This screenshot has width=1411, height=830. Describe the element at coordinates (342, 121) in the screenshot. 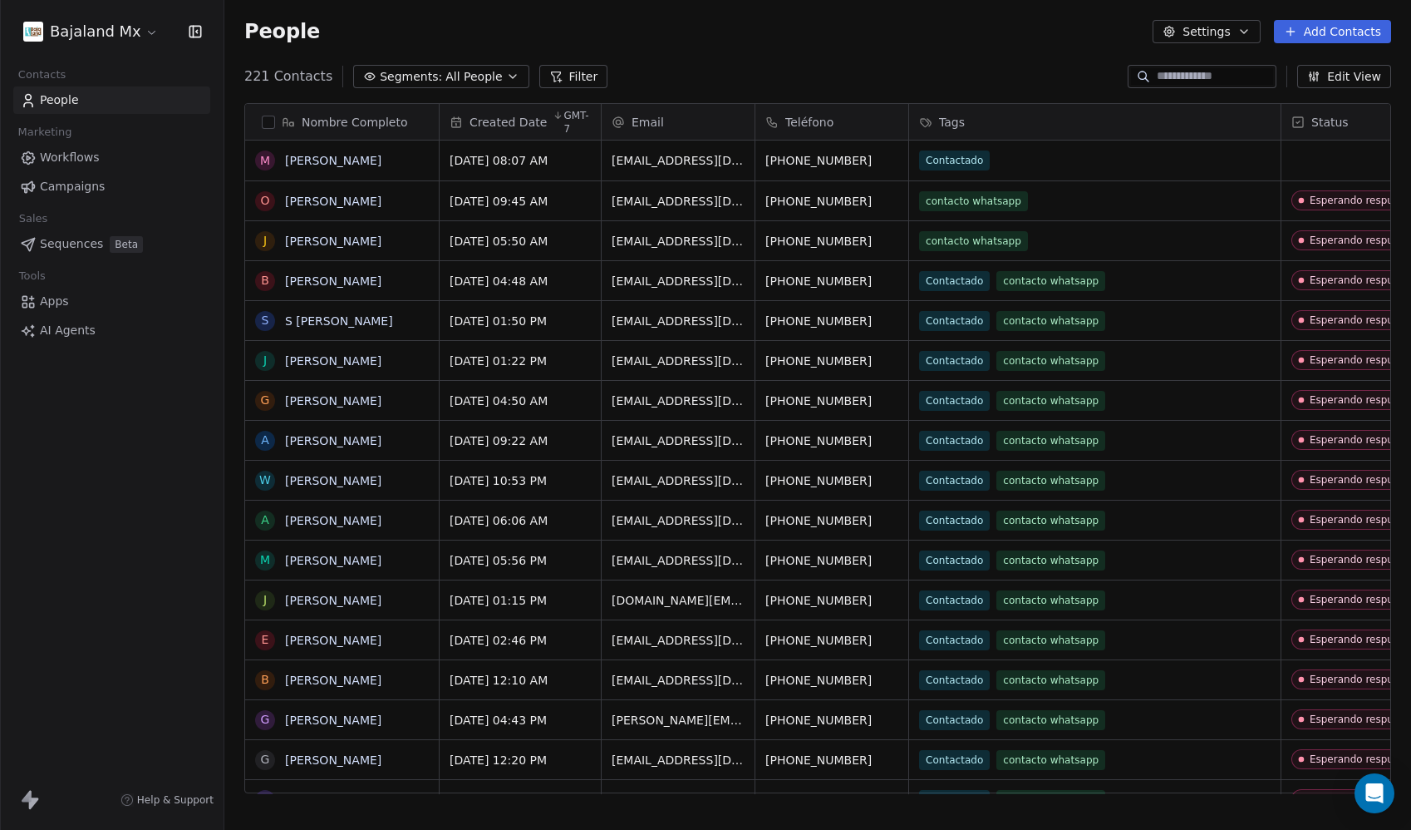

I see `div: Nombre Completo` at that location.